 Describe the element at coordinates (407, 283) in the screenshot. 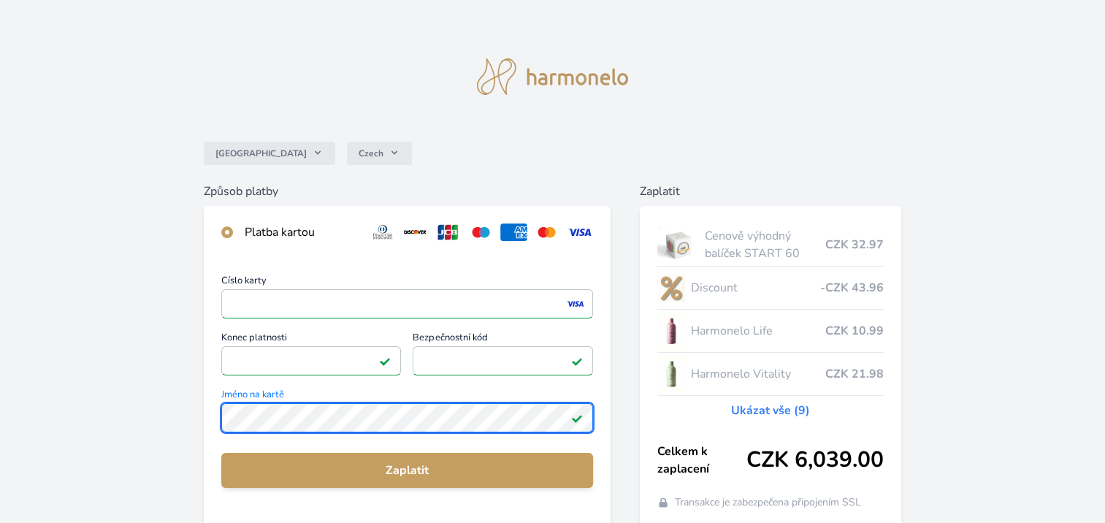

I see `span: Číslo karty` at that location.